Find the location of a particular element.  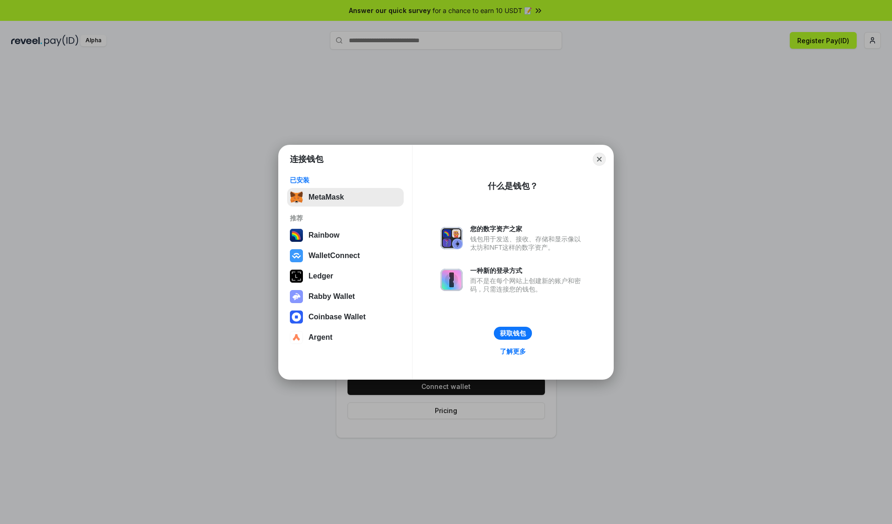

button: MetaMask is located at coordinates (345, 197).